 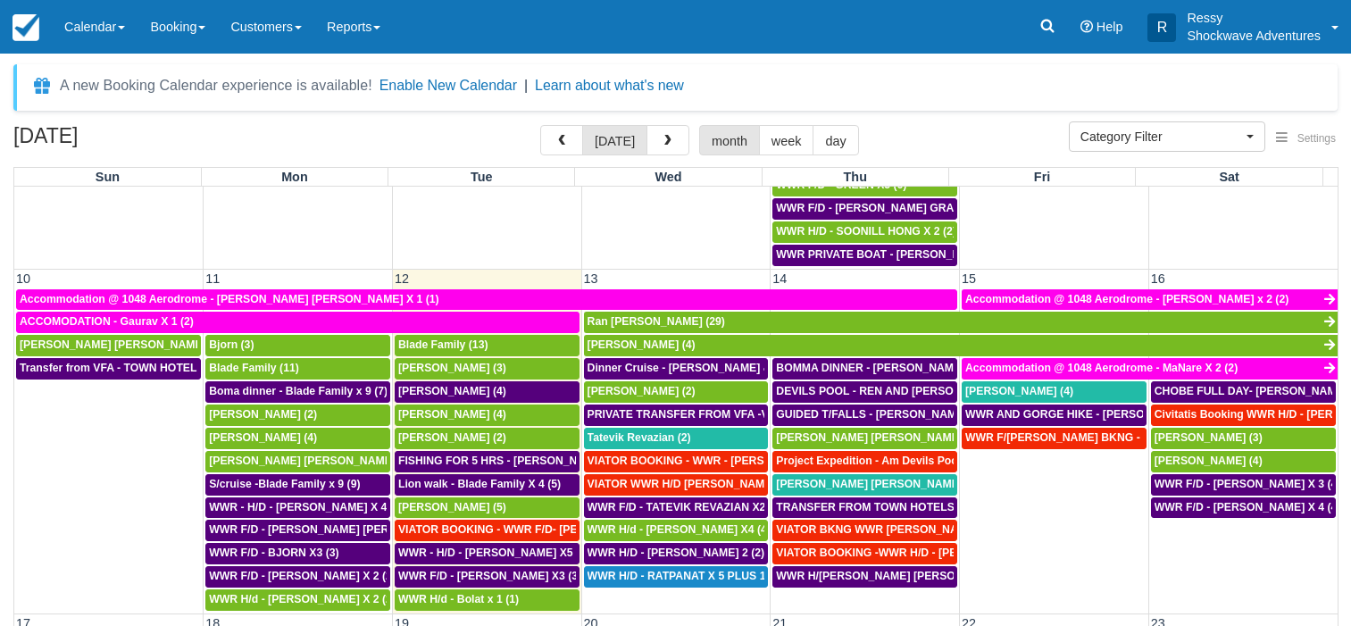 What do you see at coordinates (295, 177) in the screenshot?
I see `span: Mon` at bounding box center [295, 177].